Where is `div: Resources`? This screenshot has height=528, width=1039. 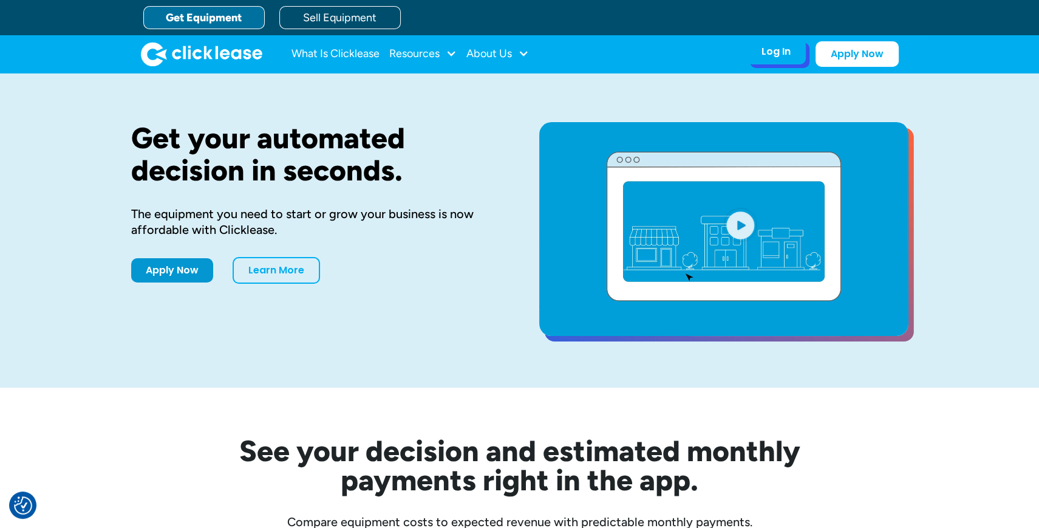 div: Resources is located at coordinates (423, 54).